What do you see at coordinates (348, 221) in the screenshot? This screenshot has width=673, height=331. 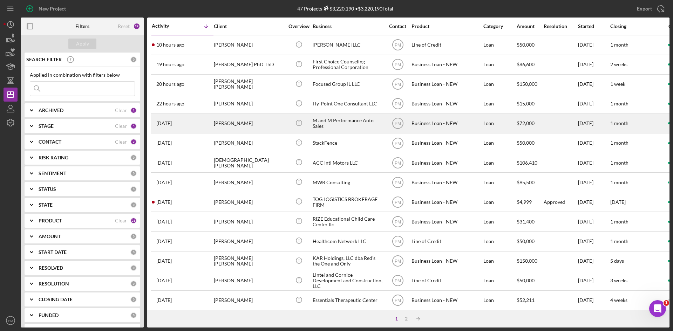 I see `div: RIZE Educational Child Care Center llc` at bounding box center [348, 221].